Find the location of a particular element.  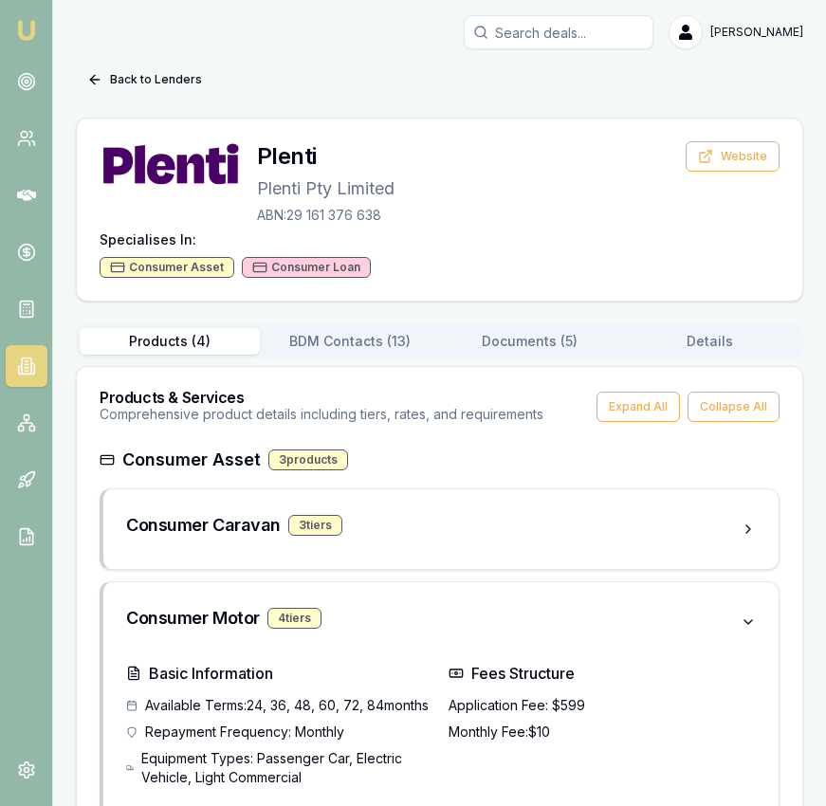

img: Plenti logo is located at coordinates (171, 163).